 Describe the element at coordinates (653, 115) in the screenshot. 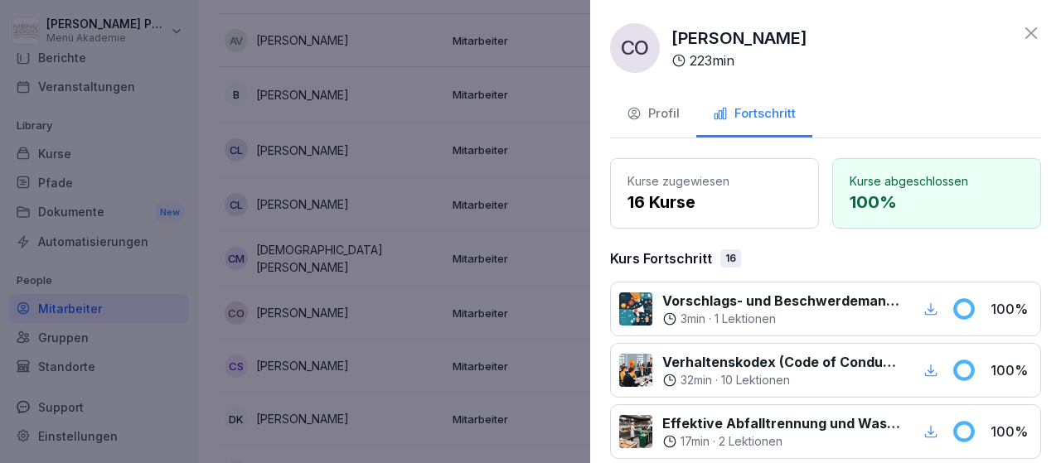

I see `button: Profil` at that location.